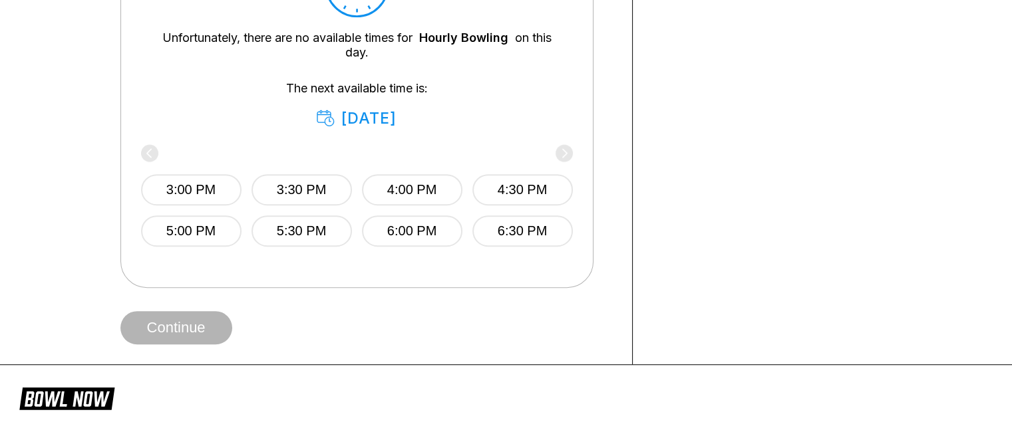 The image size is (1012, 446). Describe the element at coordinates (301, 190) in the screenshot. I see `button: 3:30 PM` at that location.